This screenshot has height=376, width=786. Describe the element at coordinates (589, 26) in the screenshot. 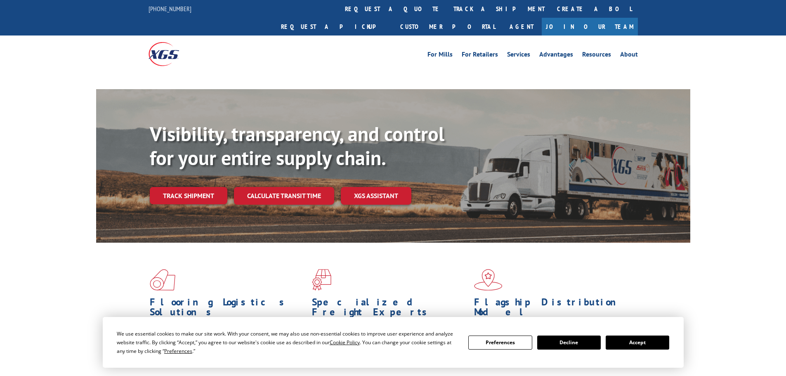

I see `a: Join Our Team` at that location.